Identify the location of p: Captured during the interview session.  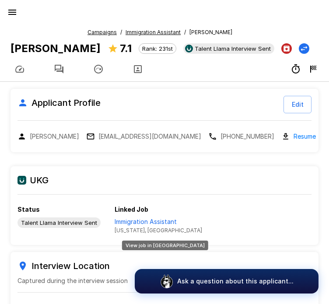
(164, 281).